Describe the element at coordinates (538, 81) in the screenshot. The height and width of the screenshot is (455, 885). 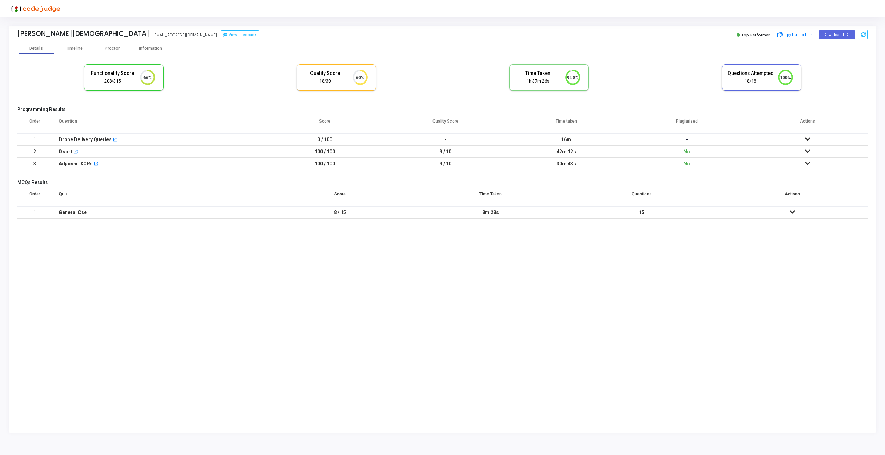
I see `div: 1h 37m 26s` at that location.